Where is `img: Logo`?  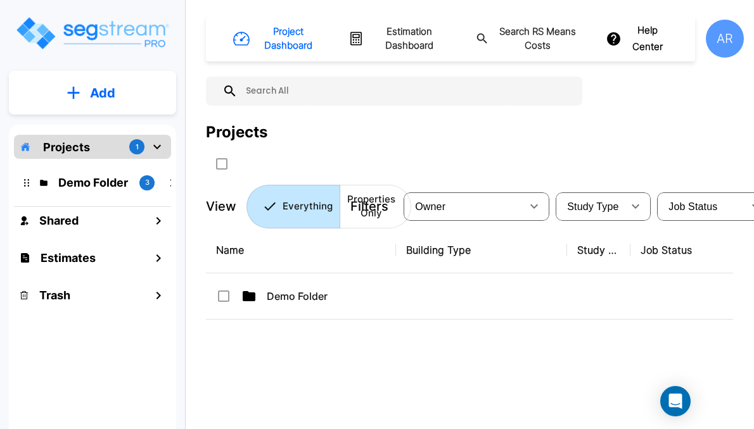 img: Logo is located at coordinates (92, 33).